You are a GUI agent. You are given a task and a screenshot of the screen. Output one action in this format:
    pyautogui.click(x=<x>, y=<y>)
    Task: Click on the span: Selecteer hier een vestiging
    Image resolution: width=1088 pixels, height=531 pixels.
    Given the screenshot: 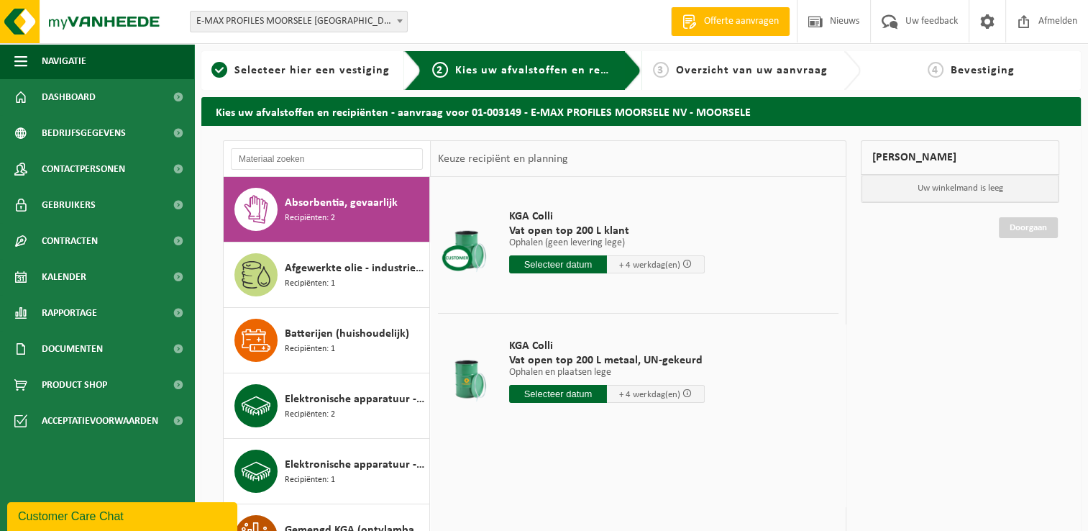 What is the action you would take?
    pyautogui.click(x=312, y=71)
    